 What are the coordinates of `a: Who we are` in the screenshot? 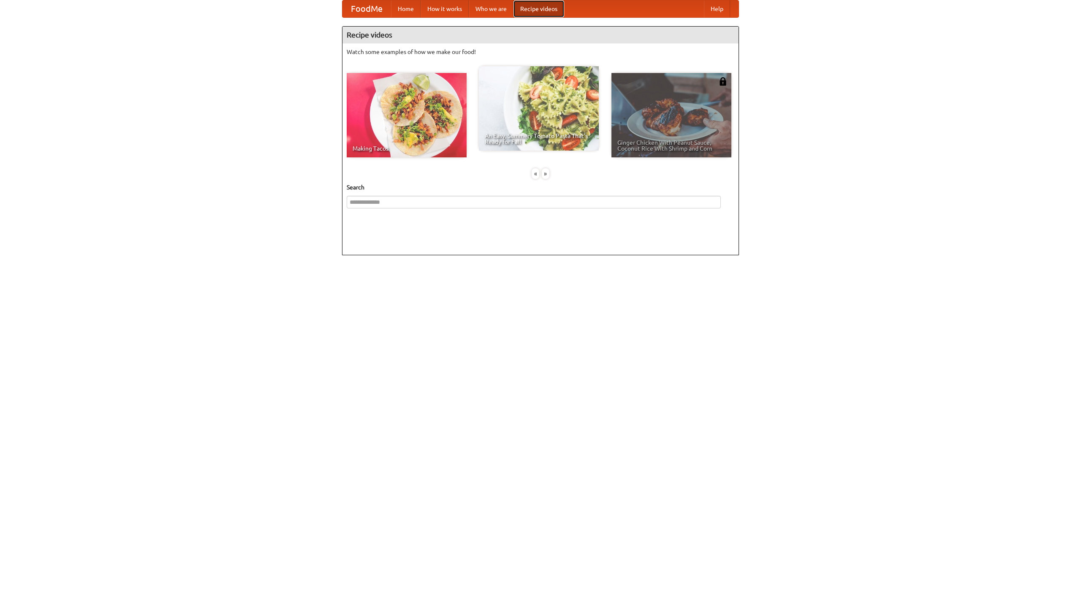 It's located at (491, 9).